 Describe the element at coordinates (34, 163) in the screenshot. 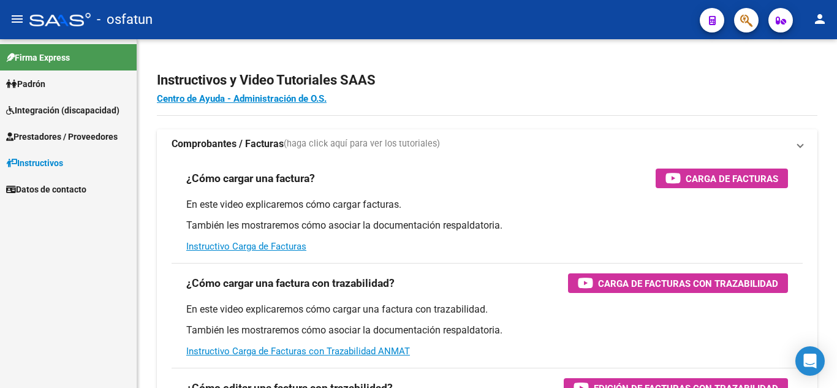

I see `span: Instructivos` at that location.